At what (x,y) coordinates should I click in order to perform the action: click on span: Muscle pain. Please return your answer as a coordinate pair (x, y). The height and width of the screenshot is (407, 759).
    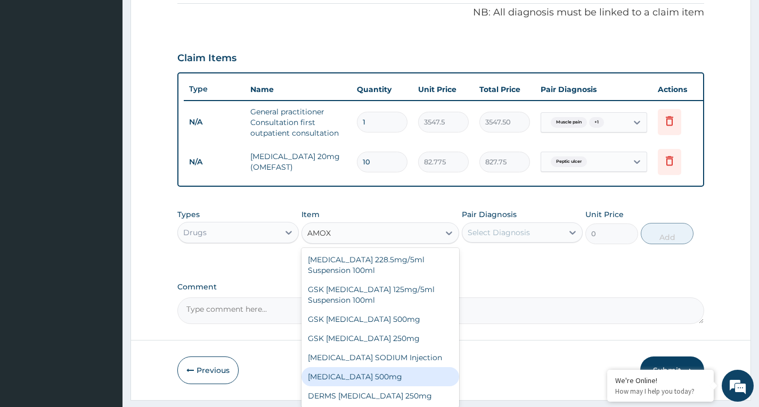
    Looking at the image, I should click on (569, 122).